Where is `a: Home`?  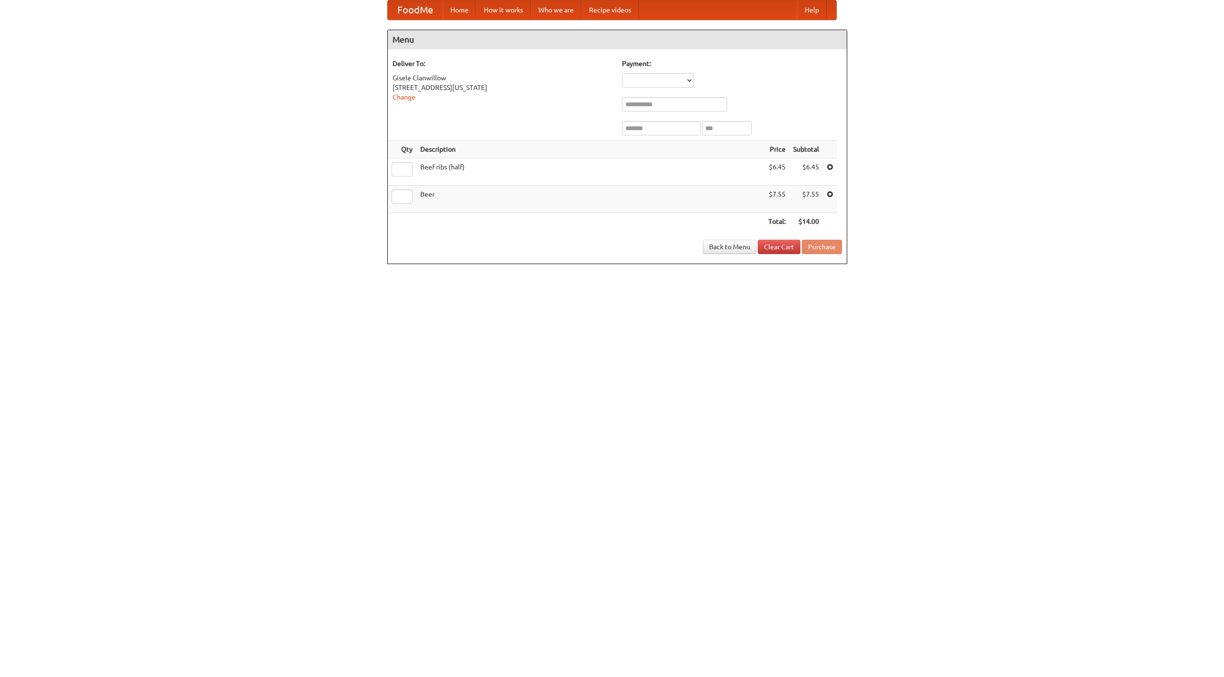 a: Home is located at coordinates (460, 10).